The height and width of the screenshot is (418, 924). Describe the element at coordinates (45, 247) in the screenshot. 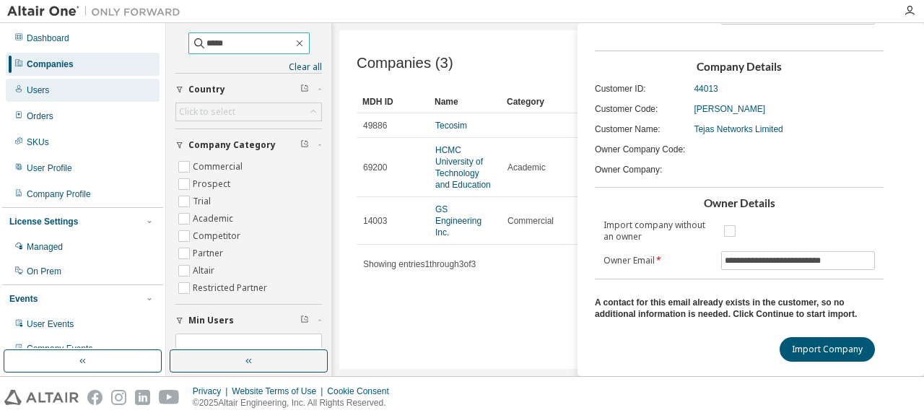

I see `div: Managed` at that location.